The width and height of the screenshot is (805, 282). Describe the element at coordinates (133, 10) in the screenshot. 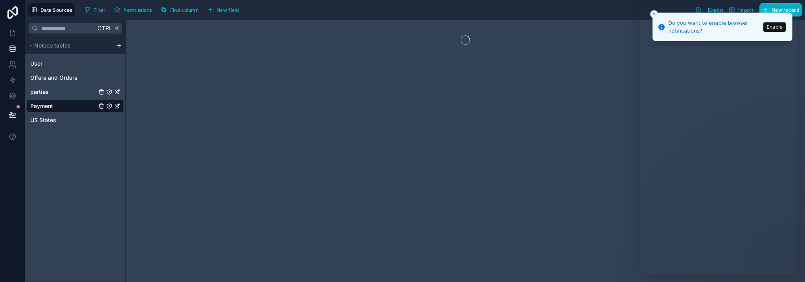

I see `button: Permissions` at that location.